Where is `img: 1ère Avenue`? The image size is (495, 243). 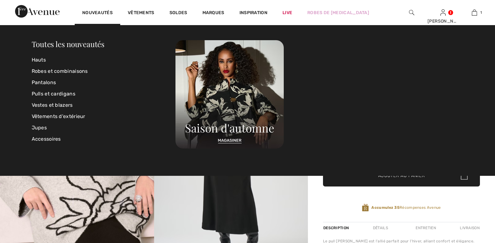 img: 1ère Avenue is located at coordinates (37, 11).